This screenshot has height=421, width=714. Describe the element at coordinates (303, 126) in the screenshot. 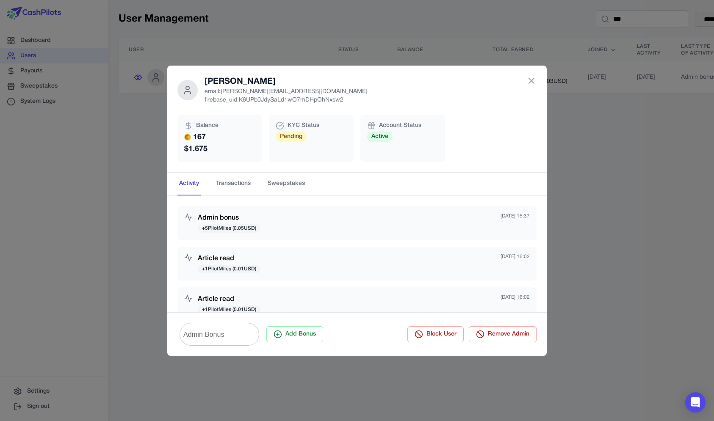

I see `span: KYC Status` at that location.